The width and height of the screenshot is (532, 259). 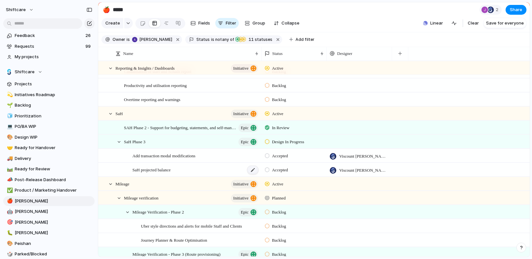 What do you see at coordinates (54, 126) in the screenshot?
I see `span: PO/BA WIP` at bounding box center [54, 126].